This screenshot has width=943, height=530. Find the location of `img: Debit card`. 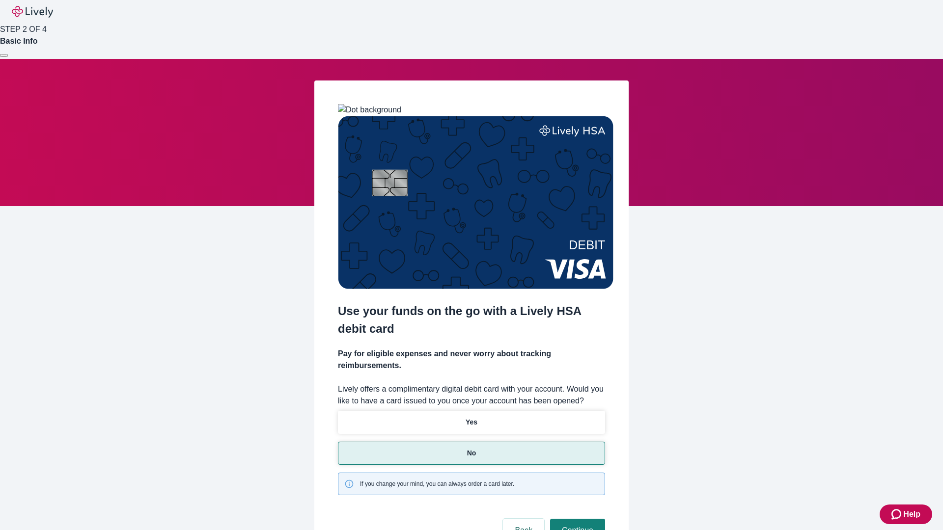

img: Debit card is located at coordinates (475, 202).